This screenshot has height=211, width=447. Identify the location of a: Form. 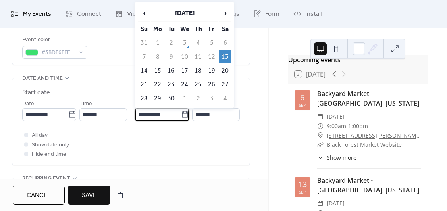
(266, 14).